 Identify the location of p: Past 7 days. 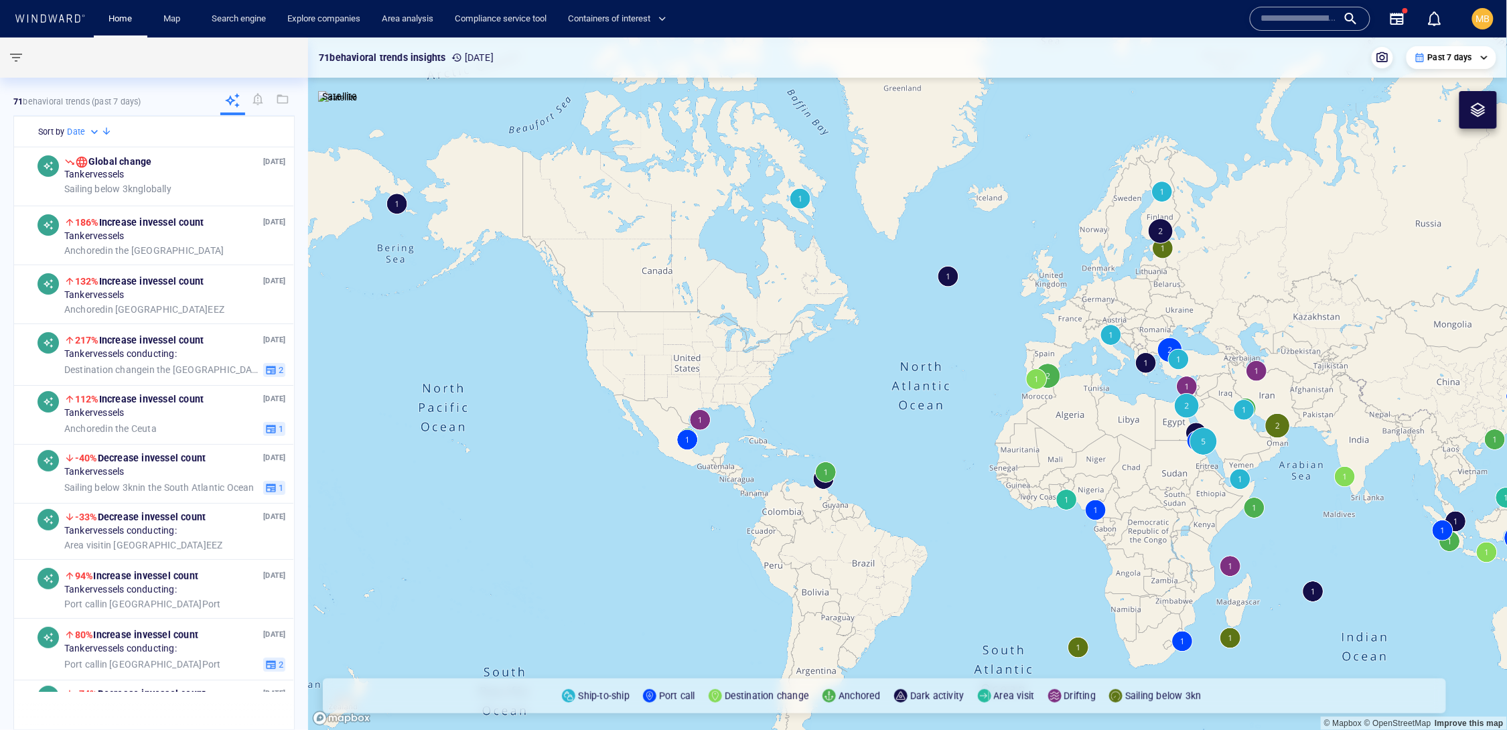
(1450, 58).